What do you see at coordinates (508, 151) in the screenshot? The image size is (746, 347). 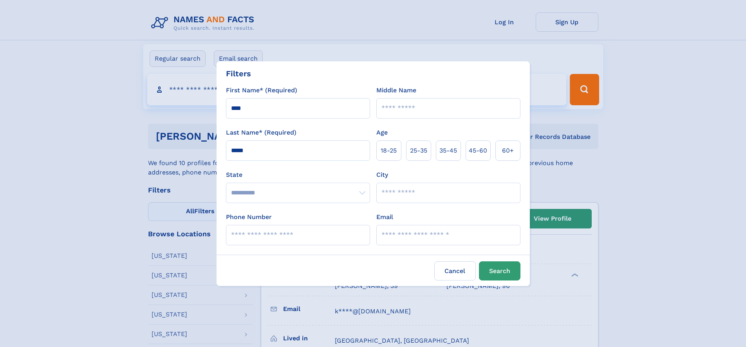 I see `span: 60+` at bounding box center [508, 151].